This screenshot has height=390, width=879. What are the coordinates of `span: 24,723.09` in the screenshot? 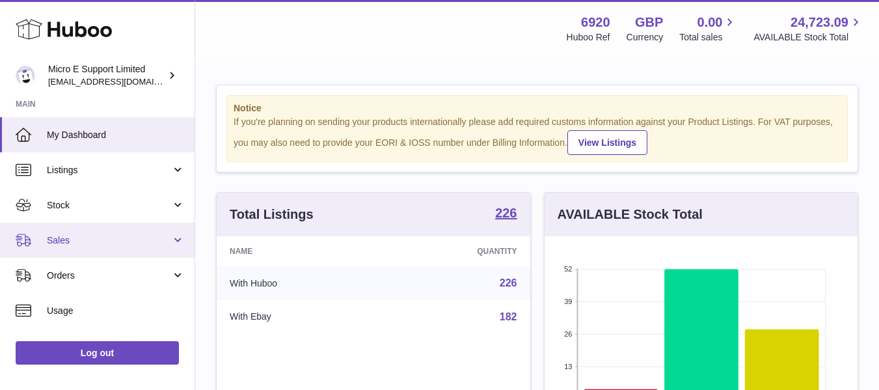 It's located at (819, 22).